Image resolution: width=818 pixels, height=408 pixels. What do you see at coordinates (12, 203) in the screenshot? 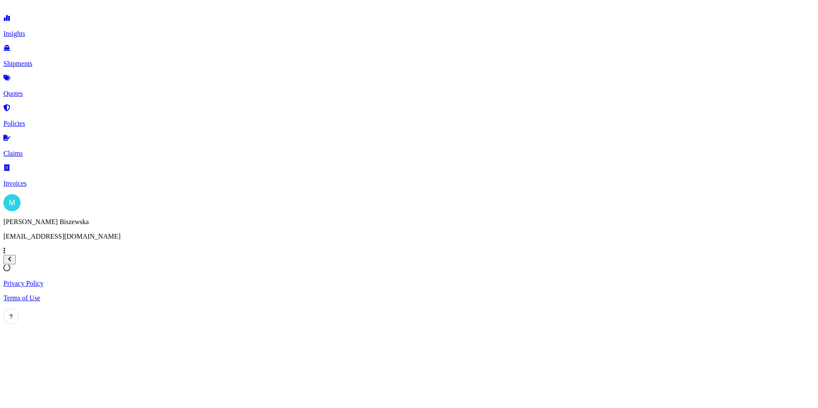
I see `span: M` at bounding box center [12, 203].